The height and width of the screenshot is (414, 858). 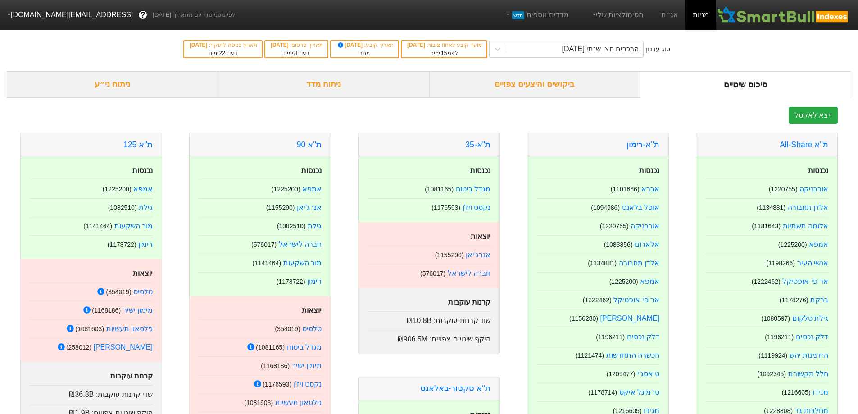 What do you see at coordinates (117, 189) in the screenshot?
I see `small: ( 1225200 )` at bounding box center [117, 189].